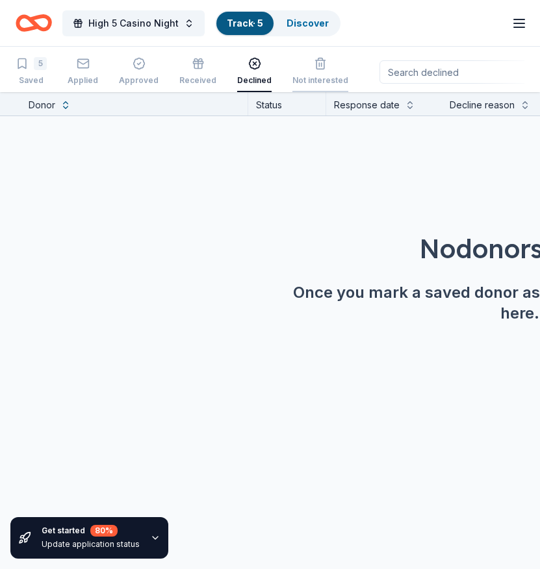 The width and height of the screenshot is (540, 569). What do you see at coordinates (197, 72) in the screenshot?
I see `button: Received` at bounding box center [197, 72].